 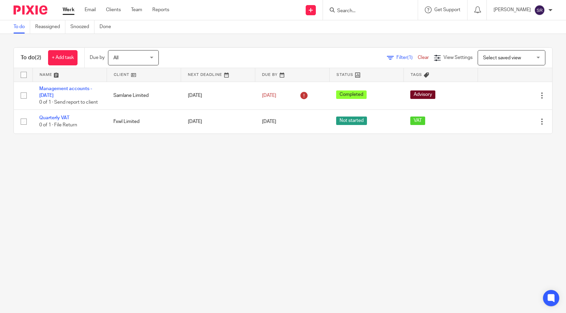 I want to click on span: Get Support, so click(x=447, y=10).